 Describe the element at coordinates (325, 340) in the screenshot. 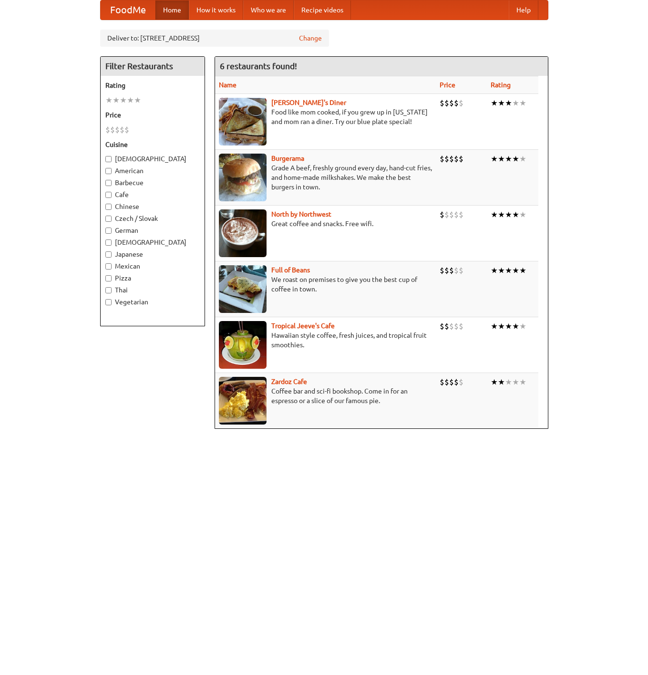

I see `p: Hawaiian style coffee, fresh juices, and tropical fruit smoothies.` at that location.